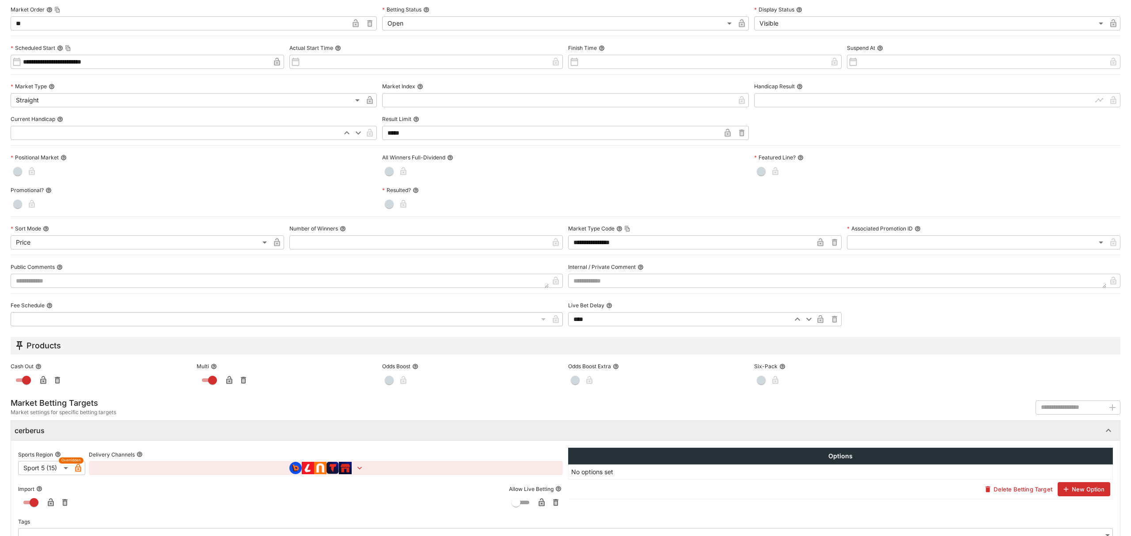 This screenshot has height=536, width=1131. Describe the element at coordinates (34, 157) in the screenshot. I see `p: Positional Market` at that location.